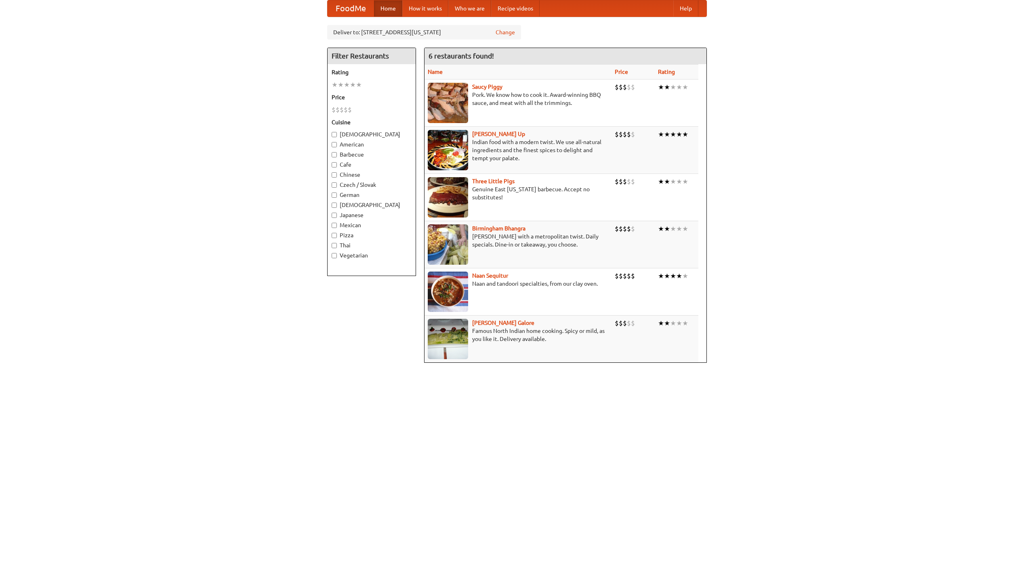 The image size is (1034, 571). What do you see at coordinates (372, 165) in the screenshot?
I see `label: Cafe` at bounding box center [372, 165].